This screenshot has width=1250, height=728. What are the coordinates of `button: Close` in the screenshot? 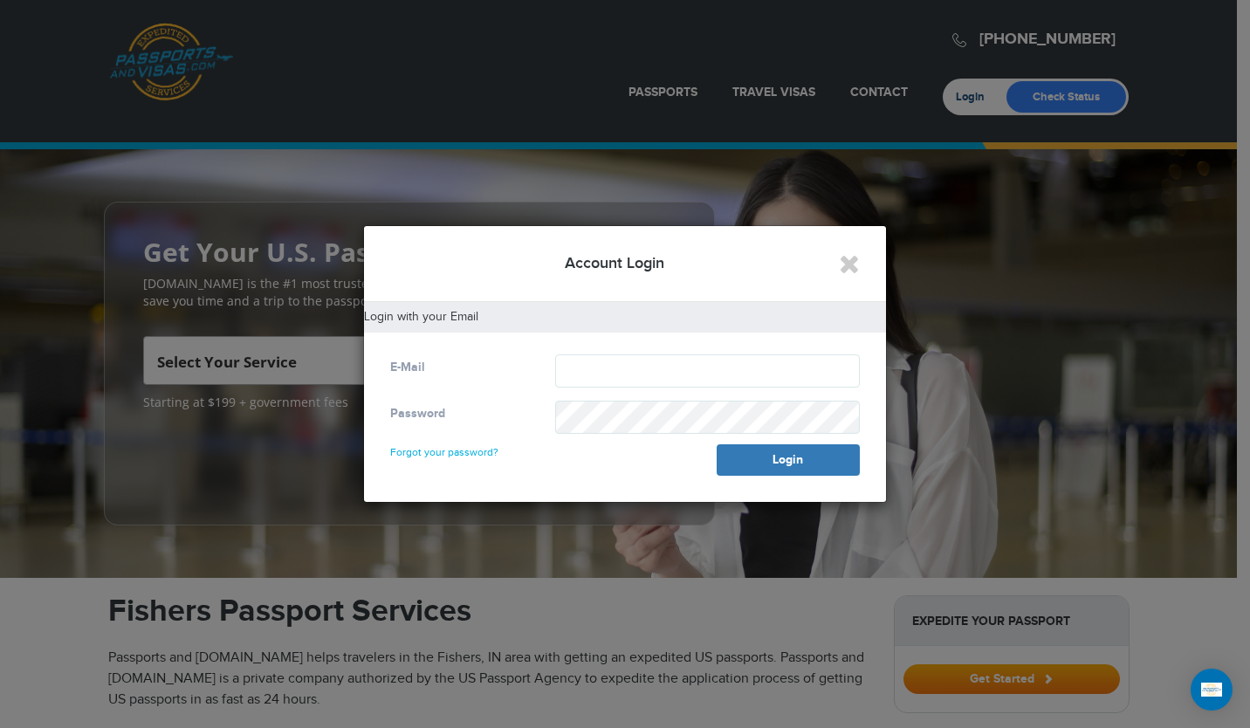 It's located at (849, 265).